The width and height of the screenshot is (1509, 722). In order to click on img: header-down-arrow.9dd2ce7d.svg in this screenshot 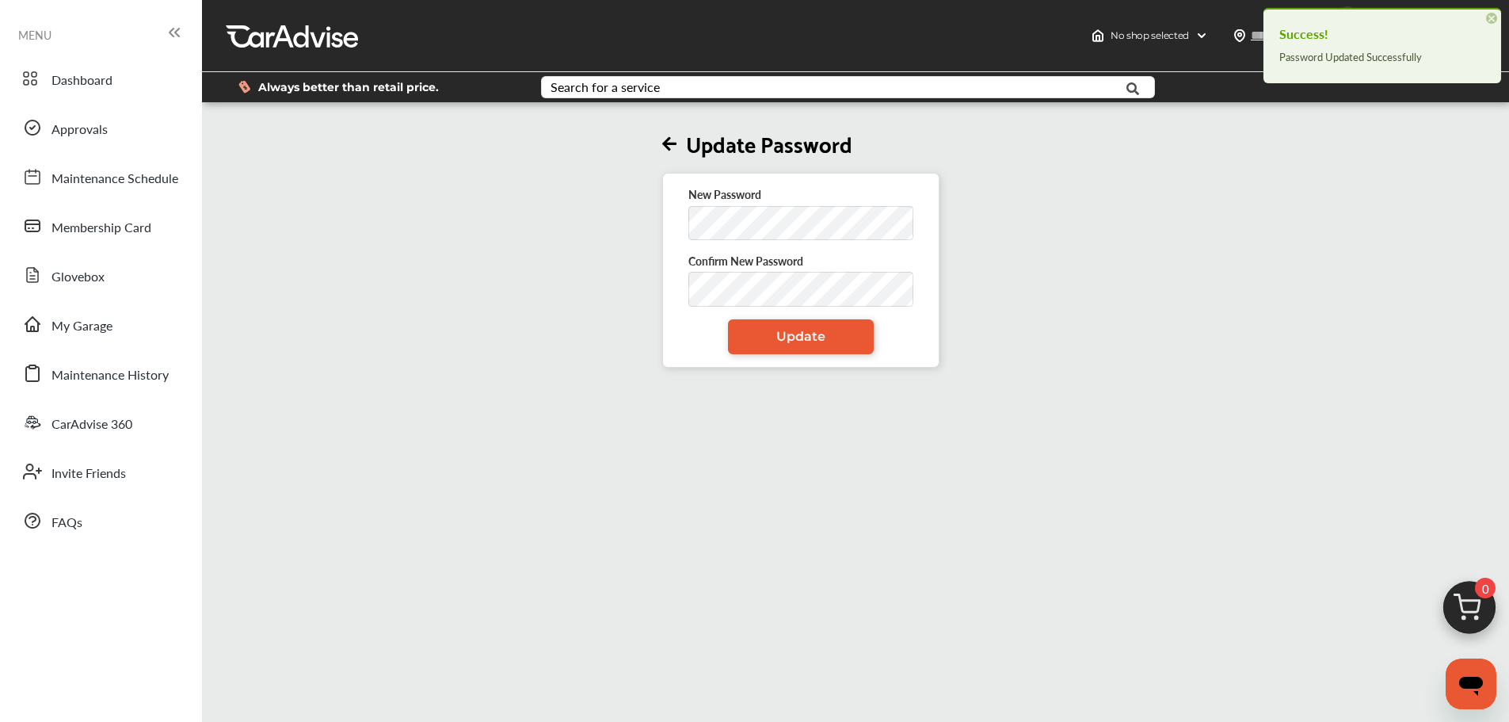, I will do `click(1202, 36)`.